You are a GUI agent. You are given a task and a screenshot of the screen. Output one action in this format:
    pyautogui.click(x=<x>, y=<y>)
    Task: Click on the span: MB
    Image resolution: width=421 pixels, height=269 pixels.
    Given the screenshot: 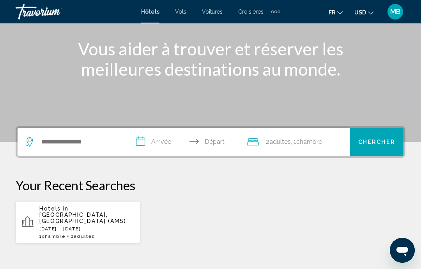 What is the action you would take?
    pyautogui.click(x=395, y=12)
    